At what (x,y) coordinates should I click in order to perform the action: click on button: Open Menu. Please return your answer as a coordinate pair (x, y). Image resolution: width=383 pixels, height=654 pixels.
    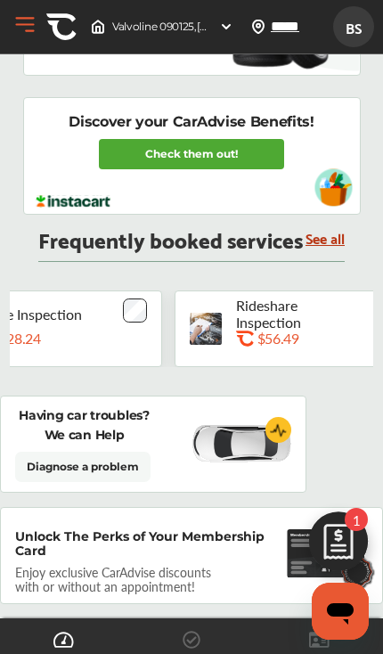
    Looking at the image, I should click on (25, 25).